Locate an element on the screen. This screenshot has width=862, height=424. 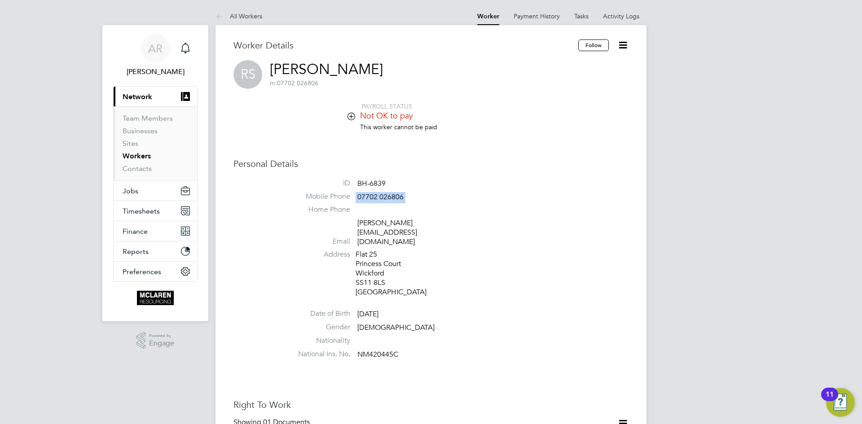
a: Businesses is located at coordinates (140, 131).